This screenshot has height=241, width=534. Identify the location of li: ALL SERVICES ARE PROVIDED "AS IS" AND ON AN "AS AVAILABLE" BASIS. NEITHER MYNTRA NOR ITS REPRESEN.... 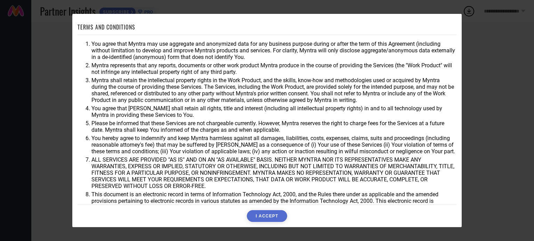
(274, 173).